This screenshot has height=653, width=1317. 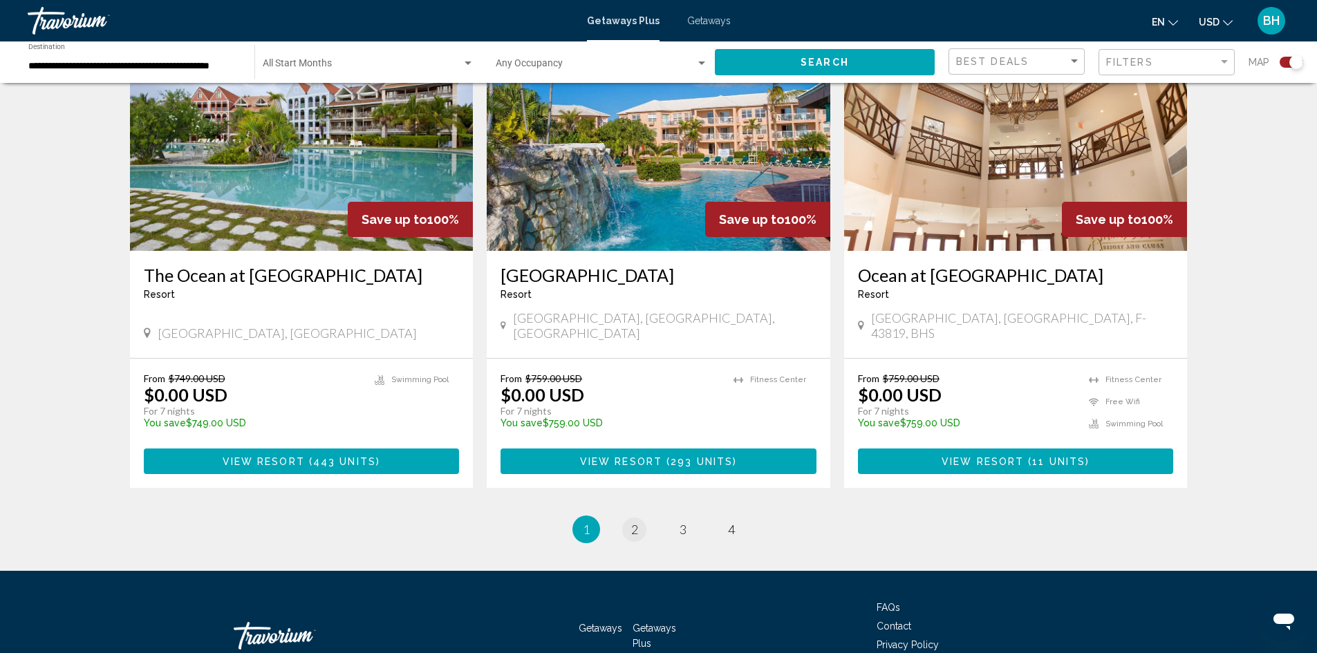 I want to click on img: 4063O01X.jpg, so click(x=301, y=140).